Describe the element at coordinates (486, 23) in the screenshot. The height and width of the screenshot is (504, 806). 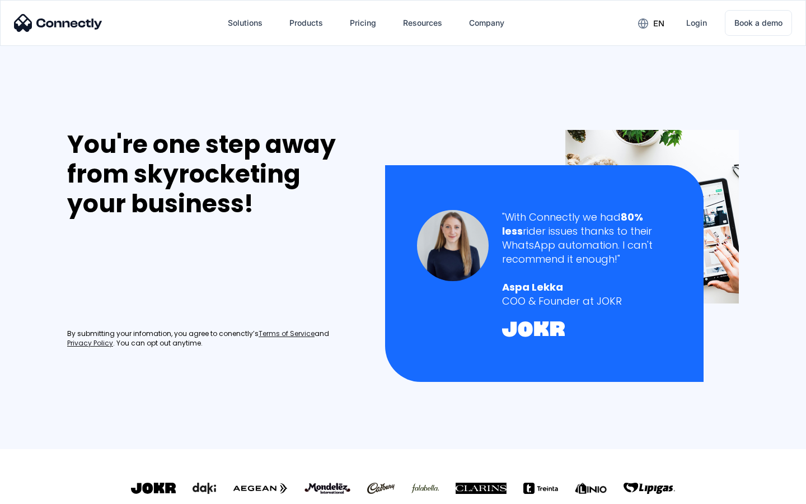
I see `div: Company` at that location.